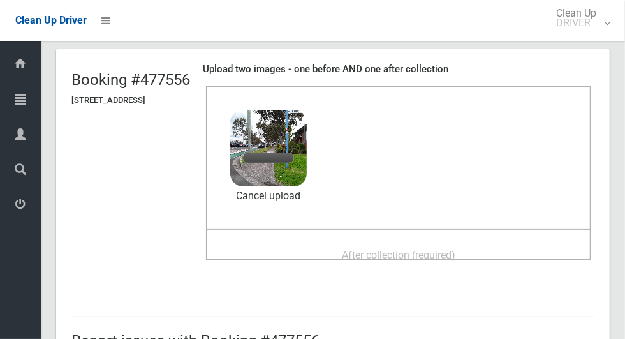 Image resolution: width=625 pixels, height=339 pixels. I want to click on span: After collection (required), so click(398, 254).